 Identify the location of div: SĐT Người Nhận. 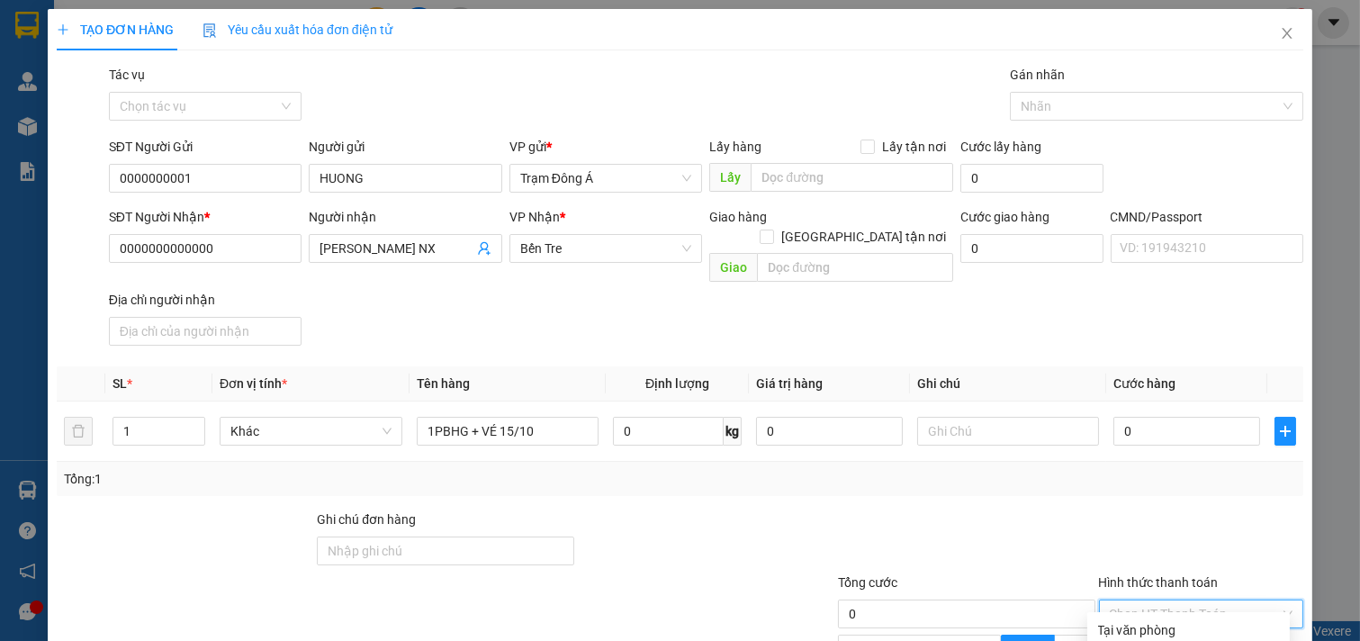
(205, 217).